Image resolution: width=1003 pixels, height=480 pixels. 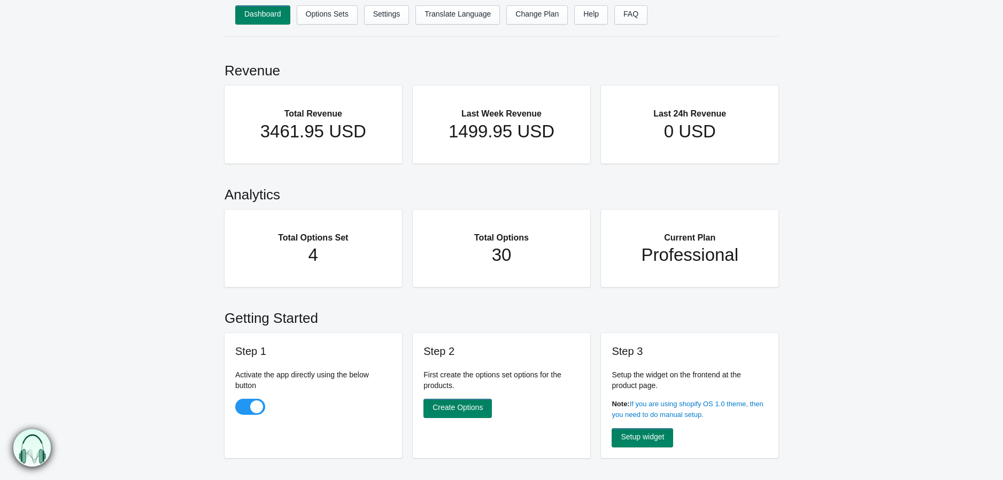 What do you see at coordinates (690, 109) in the screenshot?
I see `h2: Last 24h Revenue` at bounding box center [690, 109].